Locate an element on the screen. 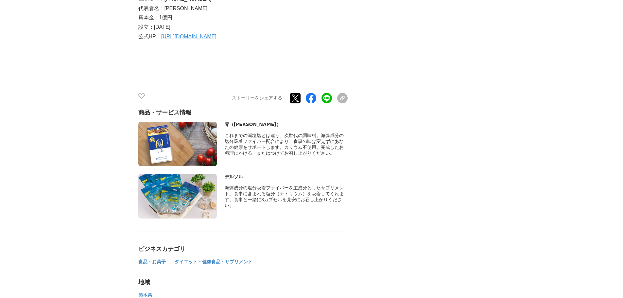 The height and width of the screenshot is (298, 623). img: thumbnail_b21e47a0-0379-11ef-aa78-8d25e6b28547.png is located at coordinates (178, 144).